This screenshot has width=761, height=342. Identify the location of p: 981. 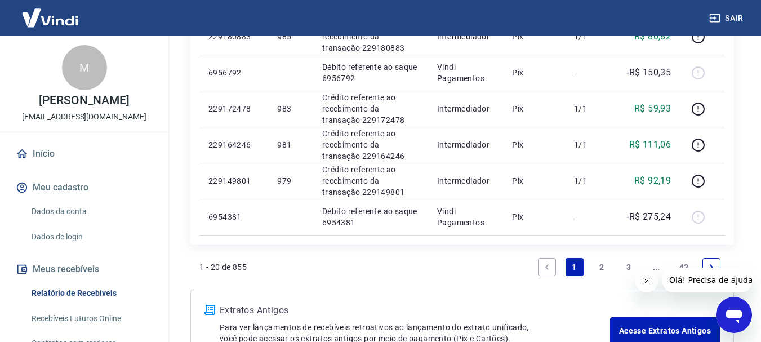
(290, 145).